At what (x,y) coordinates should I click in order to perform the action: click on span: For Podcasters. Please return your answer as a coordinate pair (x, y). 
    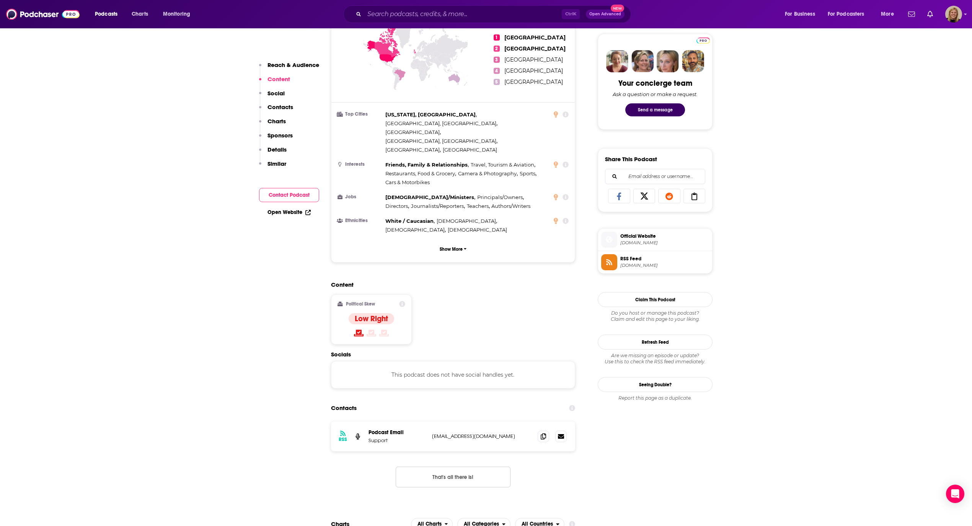
    Looking at the image, I should click on (846, 14).